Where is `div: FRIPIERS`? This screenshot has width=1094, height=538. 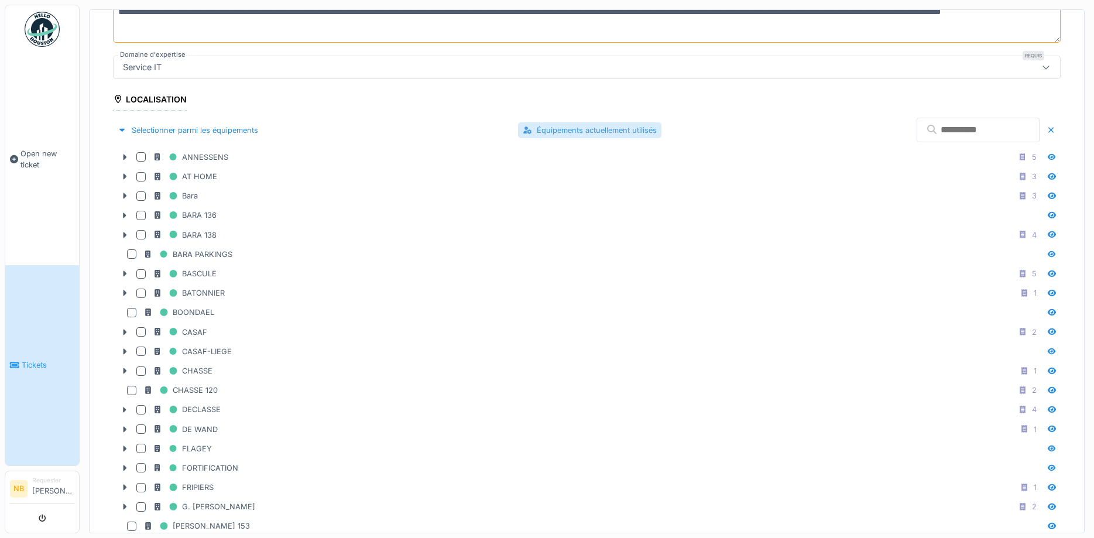 div: FRIPIERS is located at coordinates (183, 487).